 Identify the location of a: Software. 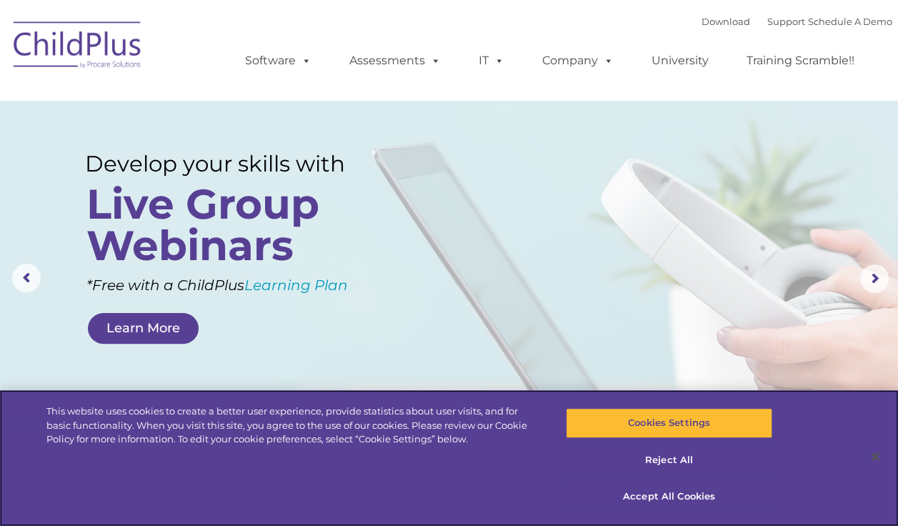
(278, 61).